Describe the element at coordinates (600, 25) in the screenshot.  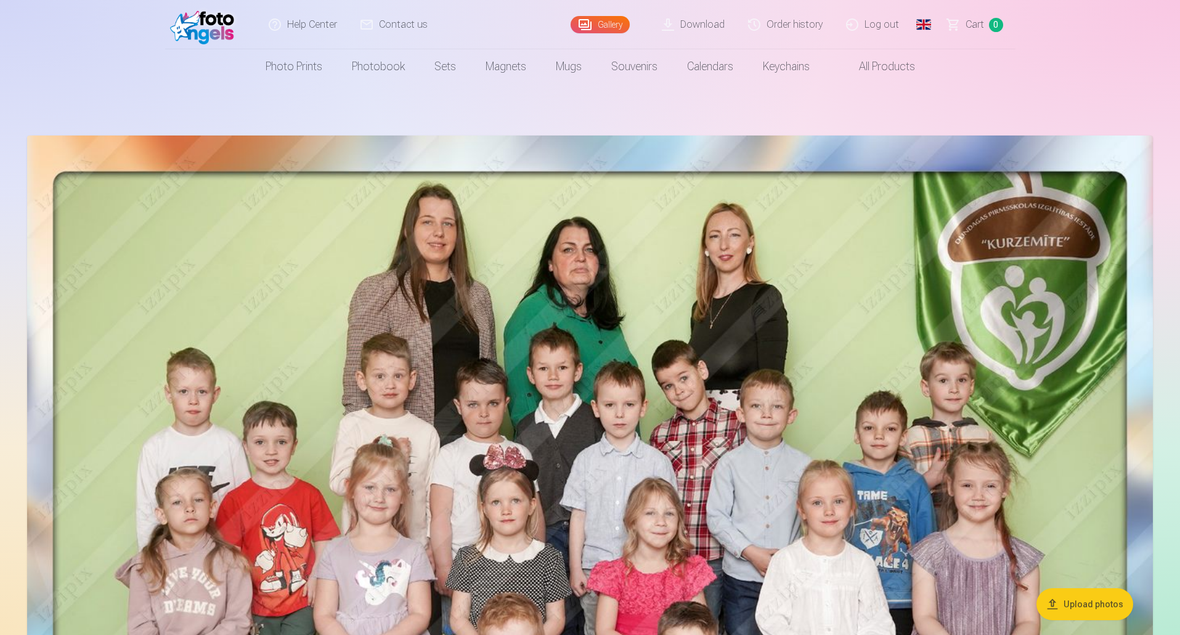
I see `a: Gallery` at that location.